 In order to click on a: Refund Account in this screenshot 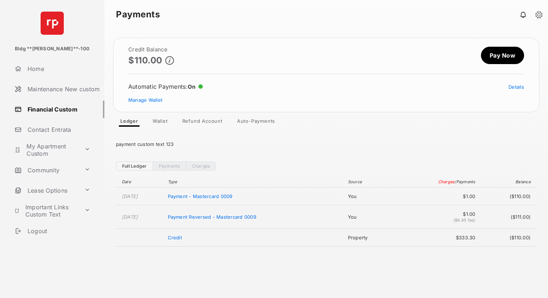, I will do `click(202, 123)`.